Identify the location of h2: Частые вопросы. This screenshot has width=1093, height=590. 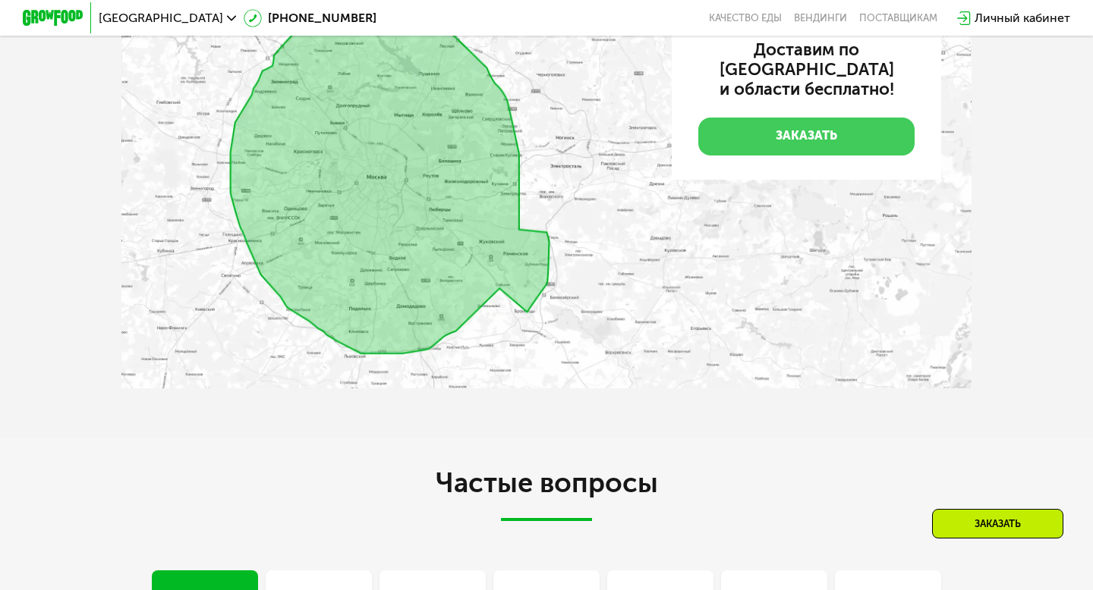
(546, 495).